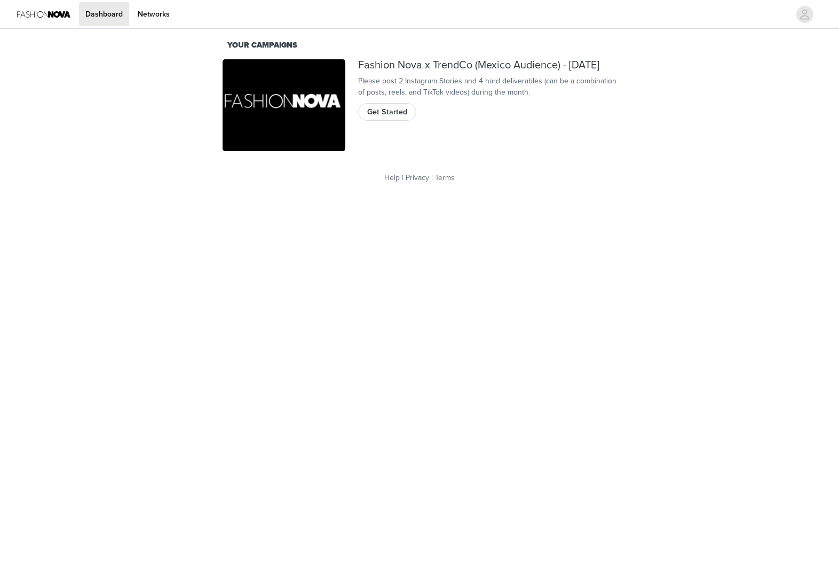 This screenshot has height=576, width=839. I want to click on div: Your Campaigns, so click(420, 45).